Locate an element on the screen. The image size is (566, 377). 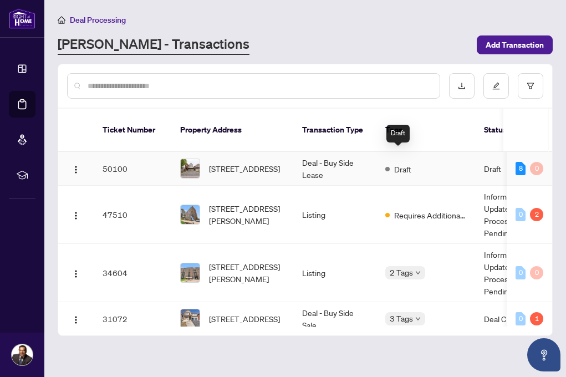
td: Deal Closed is located at coordinates (516, 319).